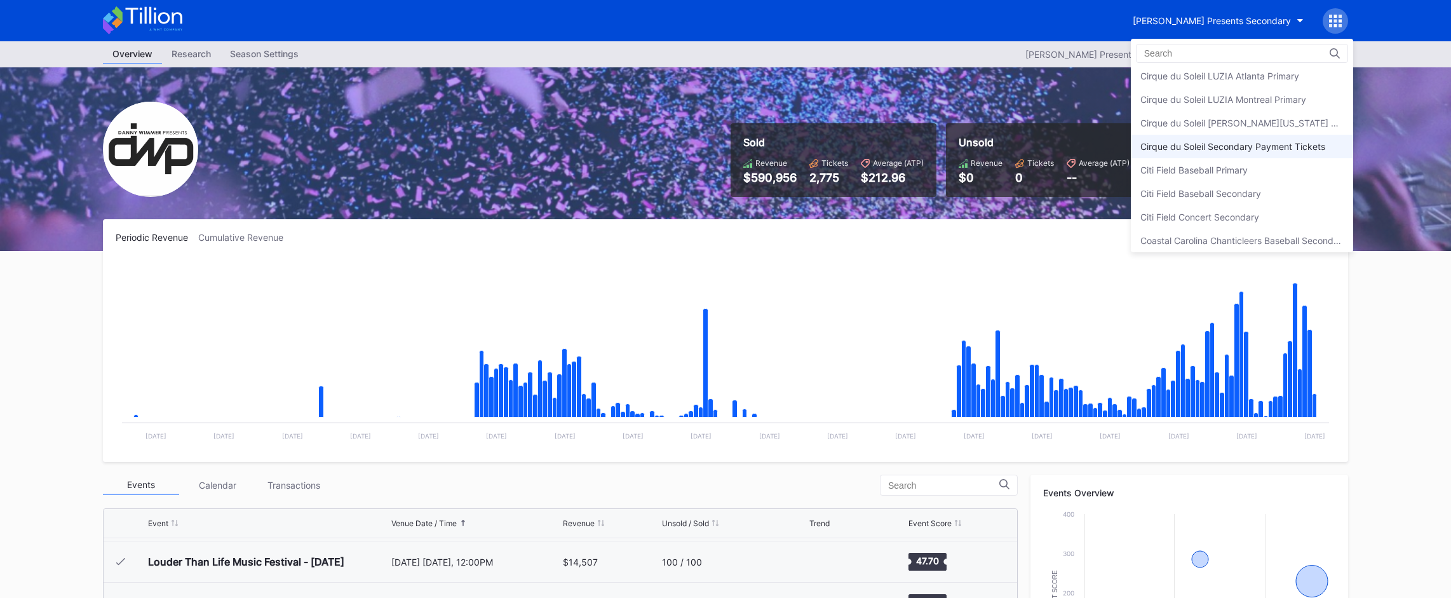 This screenshot has width=1451, height=598. I want to click on input: Search, so click(1200, 53).